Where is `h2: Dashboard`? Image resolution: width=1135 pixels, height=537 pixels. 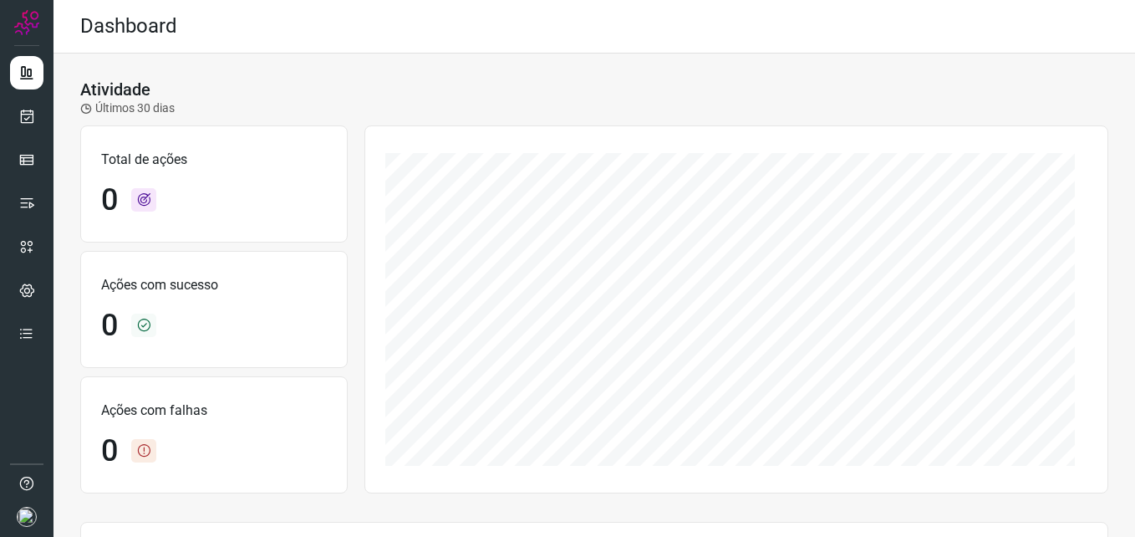 h2: Dashboard is located at coordinates (129, 26).